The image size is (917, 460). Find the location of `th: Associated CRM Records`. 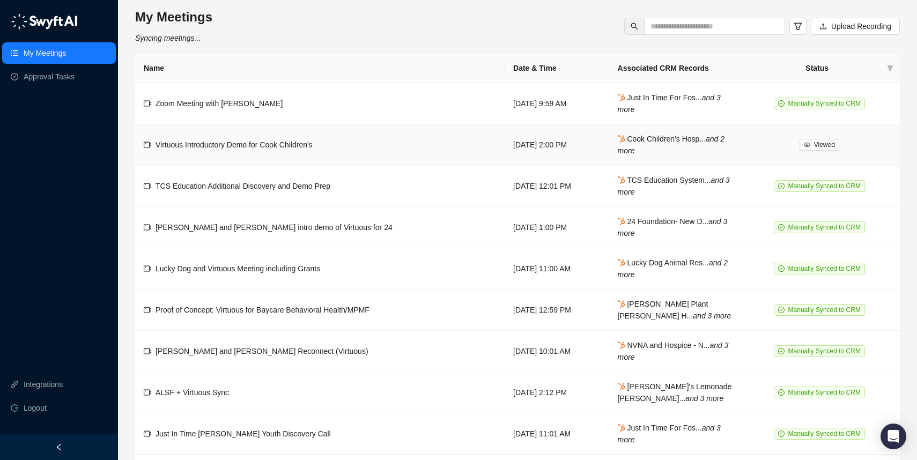

th: Associated CRM Records is located at coordinates (676, 68).